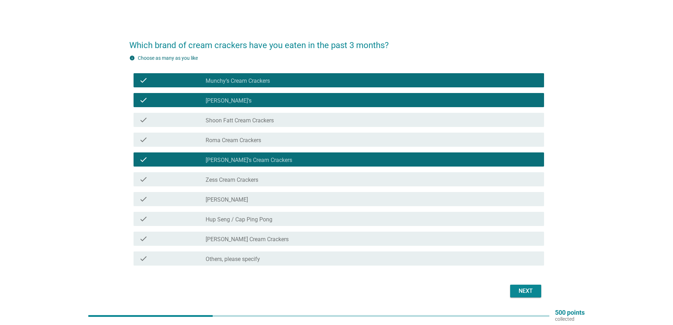 Image resolution: width=673 pixels, height=325 pixels. Describe the element at coordinates (526, 291) in the screenshot. I see `button: Next` at that location.